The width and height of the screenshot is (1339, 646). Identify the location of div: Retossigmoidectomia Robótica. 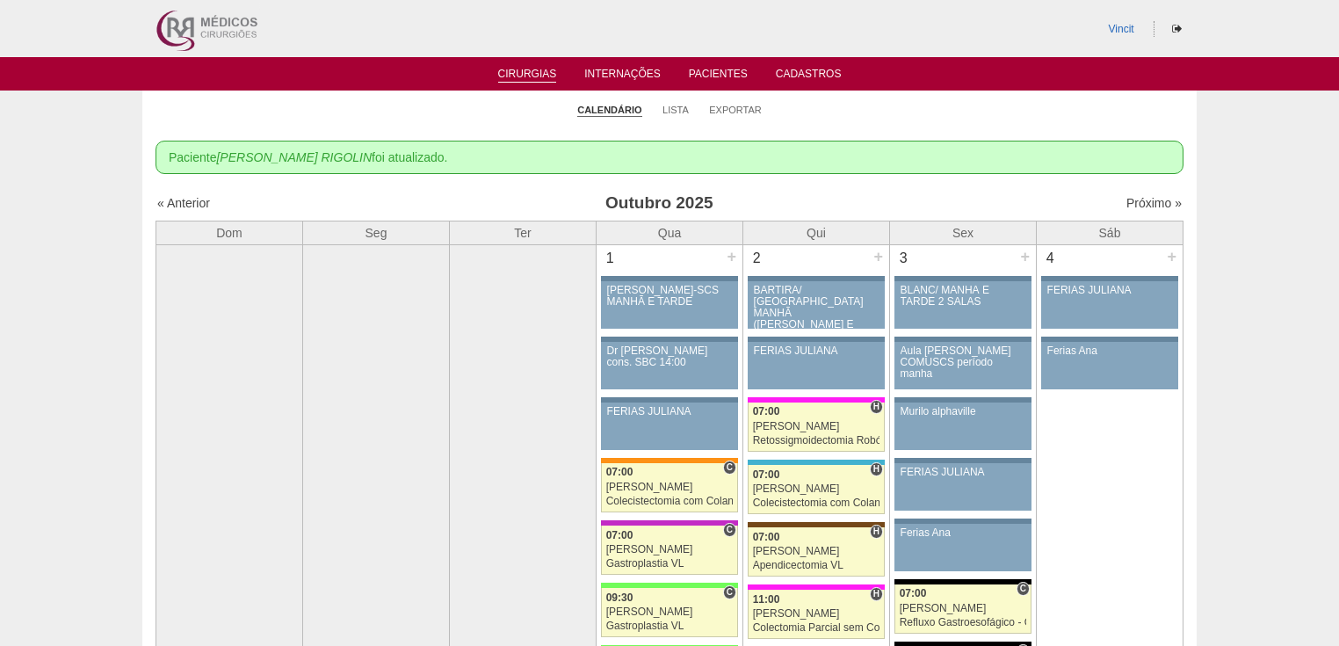
(816, 440).